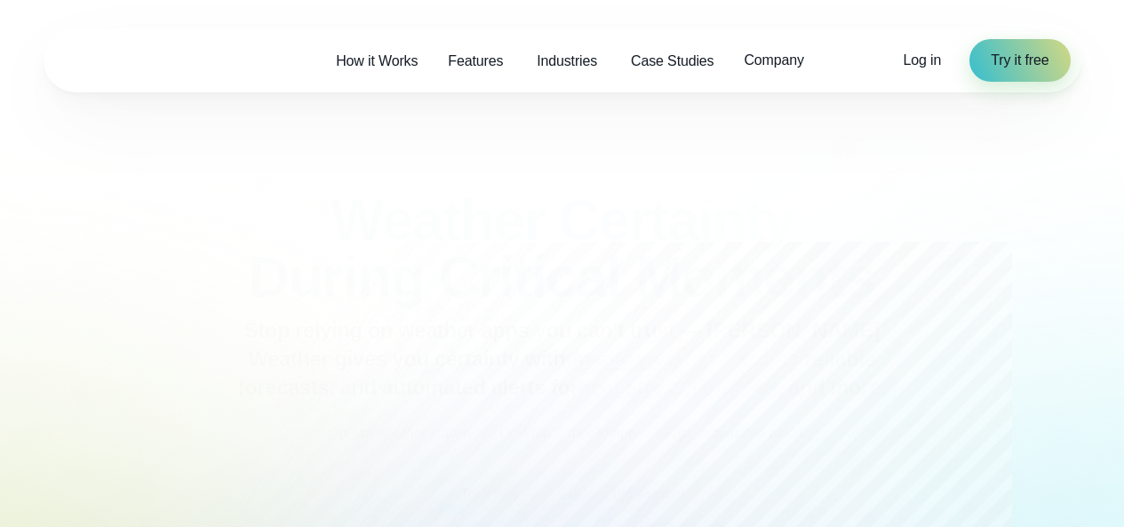 This screenshot has width=1124, height=527. What do you see at coordinates (922, 60) in the screenshot?
I see `a: Log in` at bounding box center [922, 60].